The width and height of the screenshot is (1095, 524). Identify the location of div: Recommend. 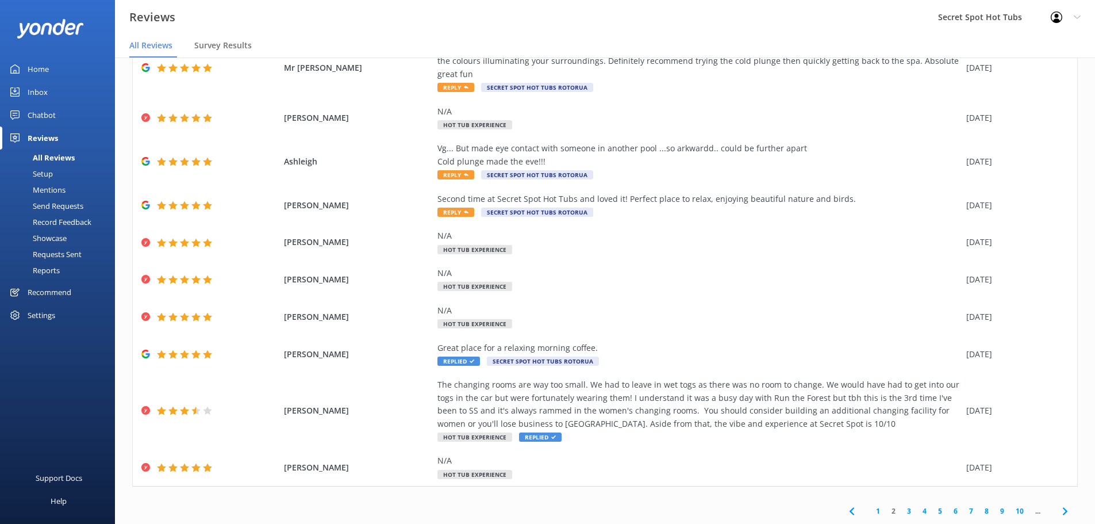
(49, 292).